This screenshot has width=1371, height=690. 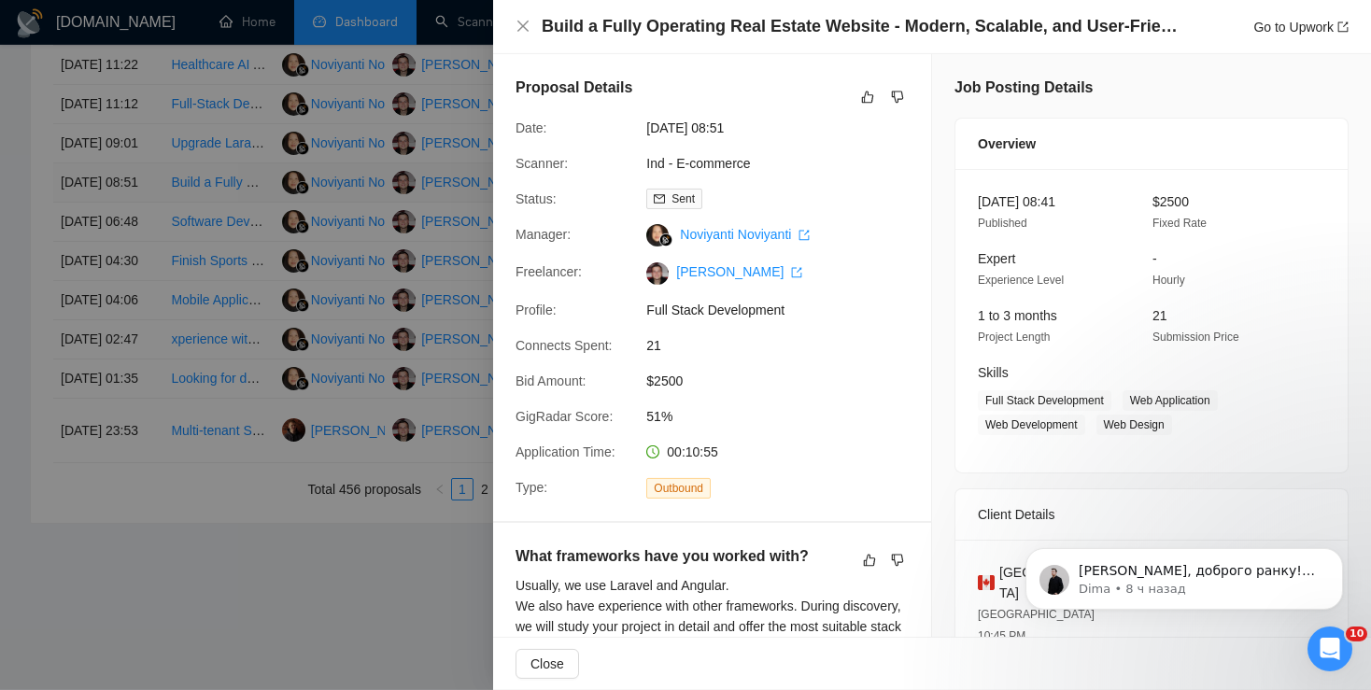 I want to click on span: Scanner:, so click(x=542, y=163).